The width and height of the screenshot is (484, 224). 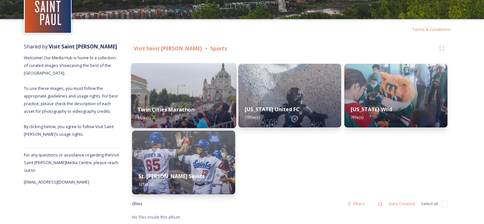 What do you see at coordinates (290, 95) in the screenshot?
I see `img: 545a2de3-7d50-4ff9-b60c-ffe30523e50e.jpg` at bounding box center [290, 95].